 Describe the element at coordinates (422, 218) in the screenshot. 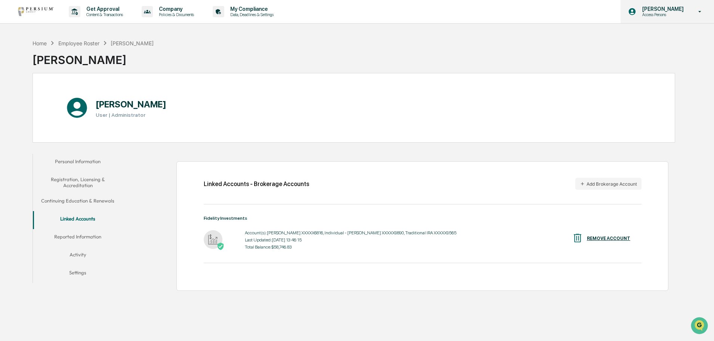

I see `div: Fidelity Investments` at that location.